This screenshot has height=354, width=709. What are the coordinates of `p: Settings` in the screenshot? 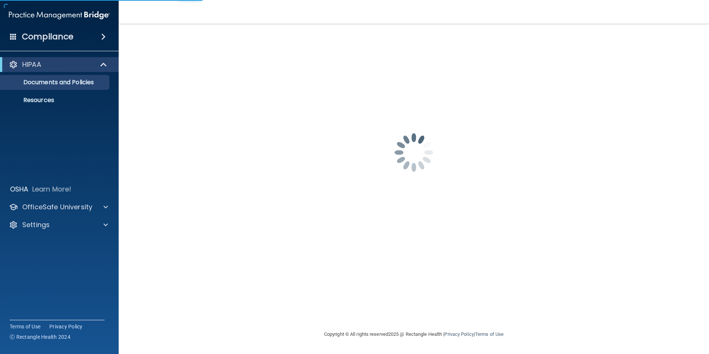 It's located at (36, 225).